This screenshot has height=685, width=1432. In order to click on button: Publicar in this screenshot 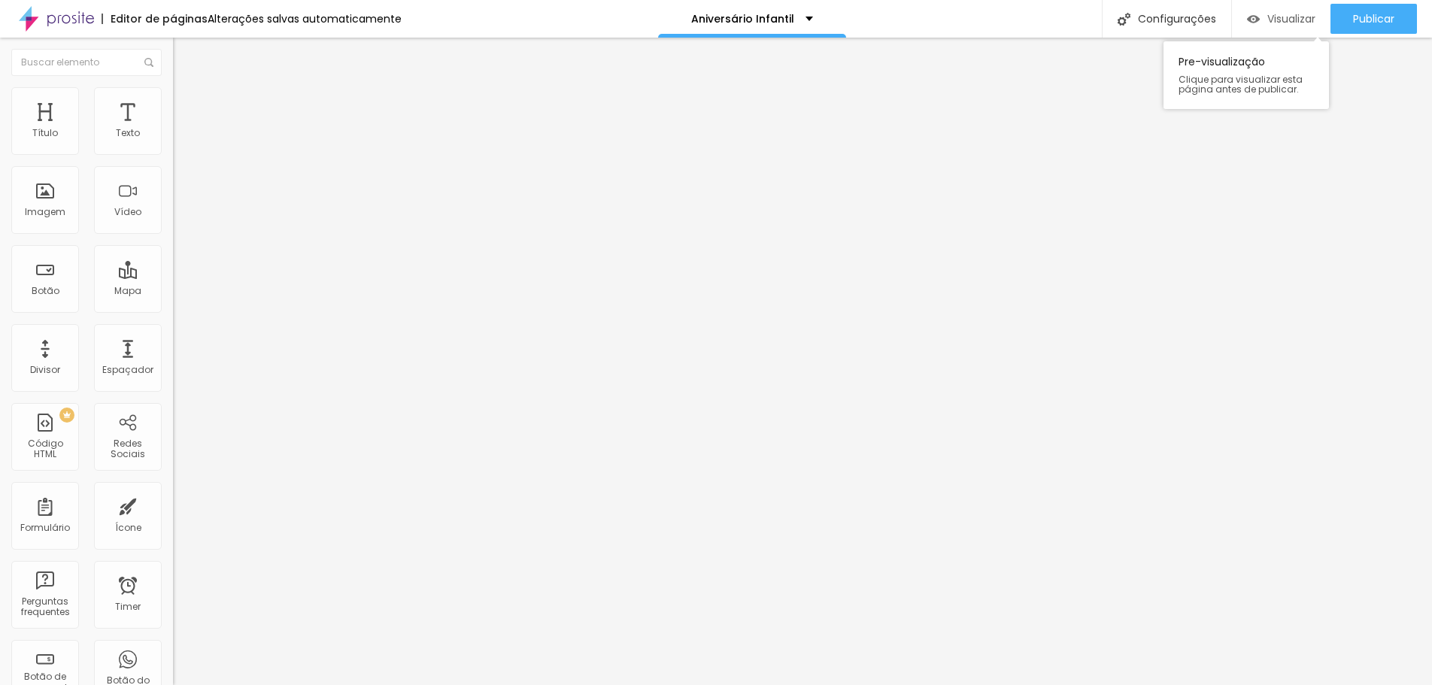, I will do `click(1373, 19)`.